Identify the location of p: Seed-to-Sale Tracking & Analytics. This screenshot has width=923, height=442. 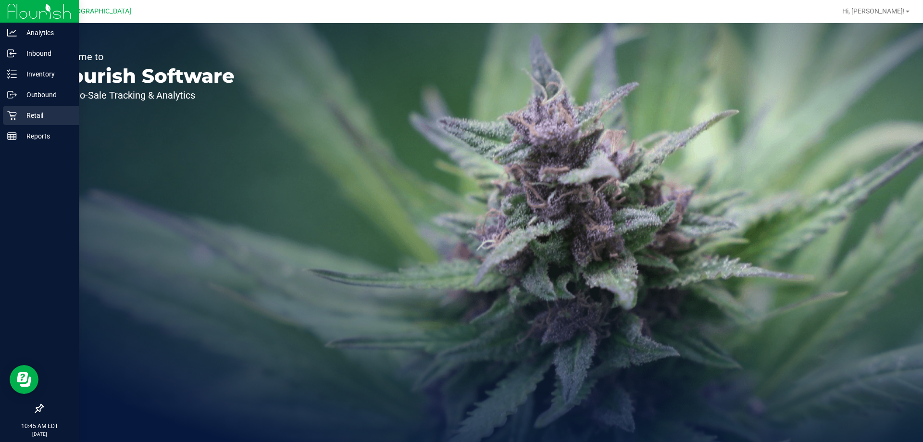
(143, 95).